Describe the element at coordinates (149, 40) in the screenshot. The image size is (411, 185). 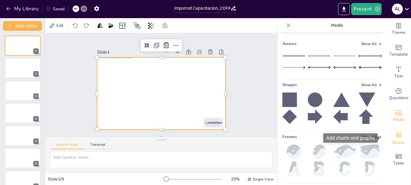
I see `div: Slide 1` at that location.